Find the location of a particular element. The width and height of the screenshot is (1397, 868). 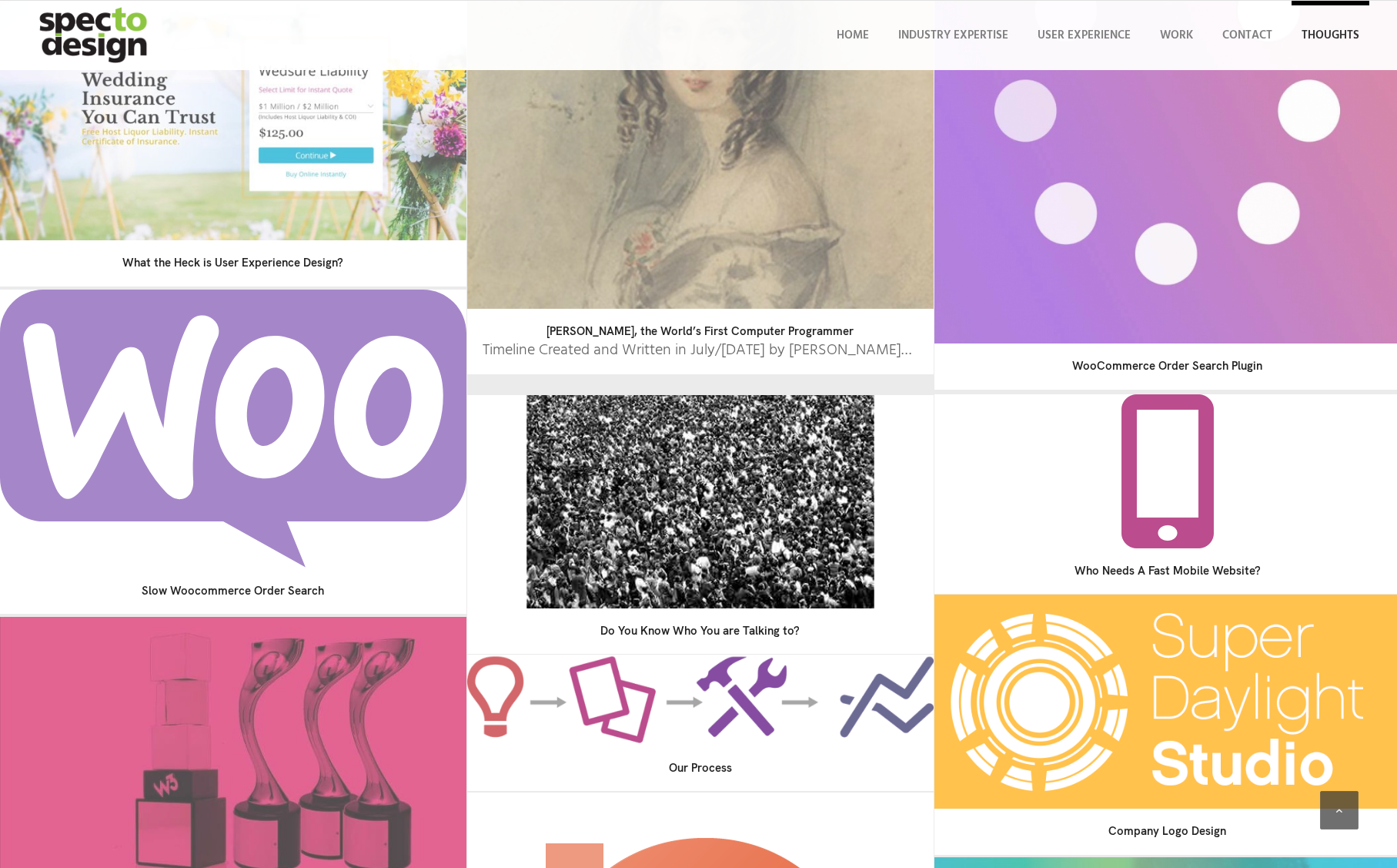

a: specto-logo-2020 is located at coordinates (95, 36).